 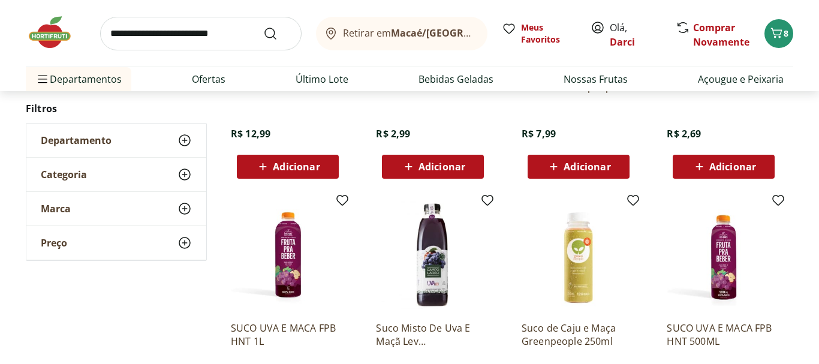 What do you see at coordinates (43, 79) in the screenshot?
I see `button: Menu` at bounding box center [43, 79].